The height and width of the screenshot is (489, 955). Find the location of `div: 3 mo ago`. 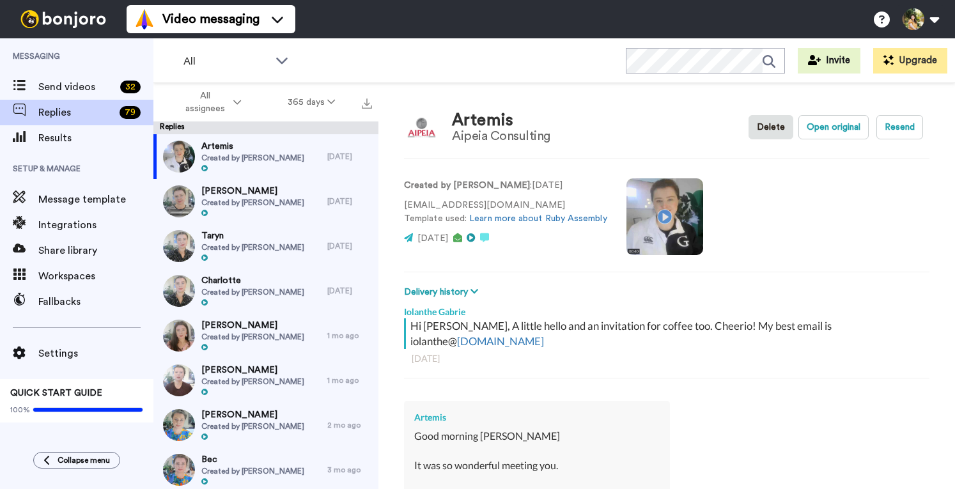

div: 3 mo ago is located at coordinates (350, 470).